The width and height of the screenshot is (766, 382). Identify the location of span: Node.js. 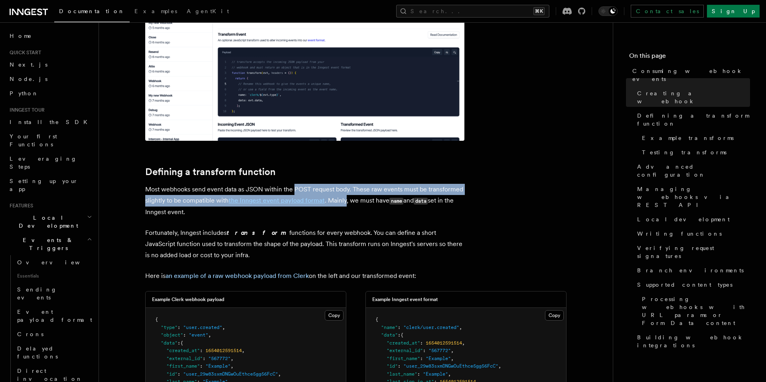
(28, 79).